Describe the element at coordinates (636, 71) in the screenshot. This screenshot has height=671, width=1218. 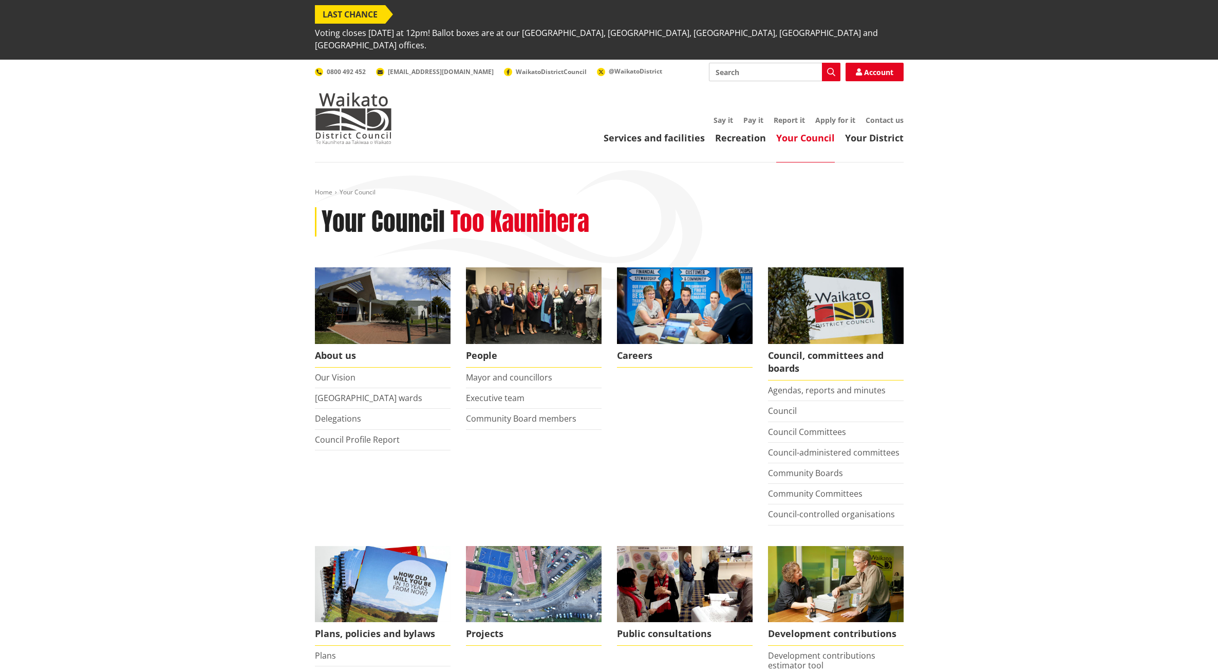
I see `span: @WaikatoDistrict` at that location.